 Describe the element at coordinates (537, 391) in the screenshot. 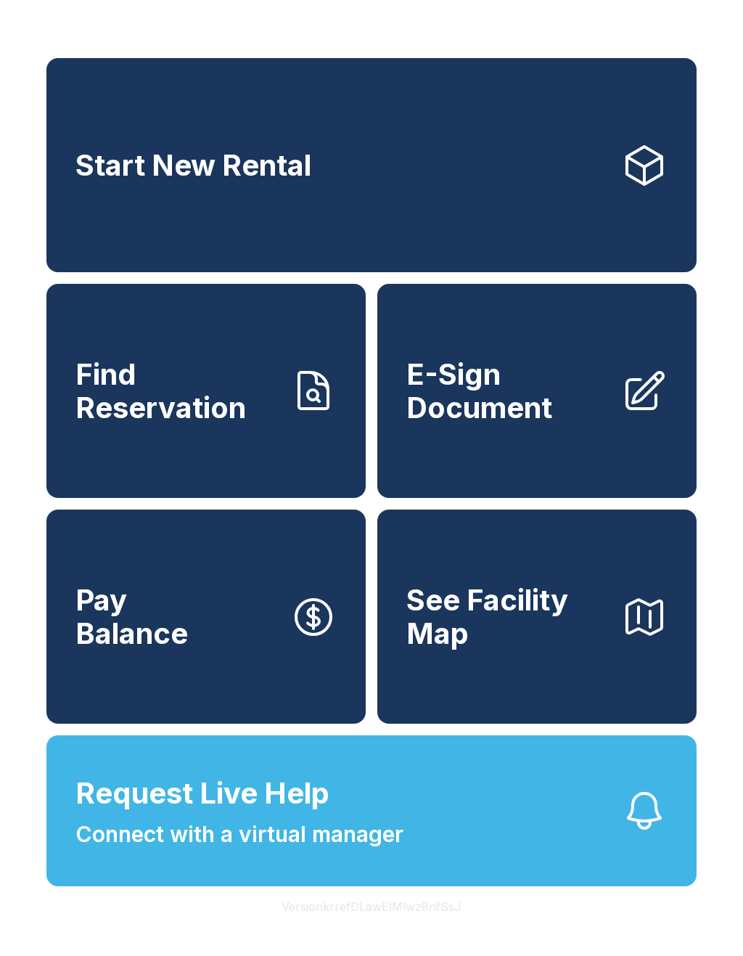

I see `a: E-Sign Document` at that location.